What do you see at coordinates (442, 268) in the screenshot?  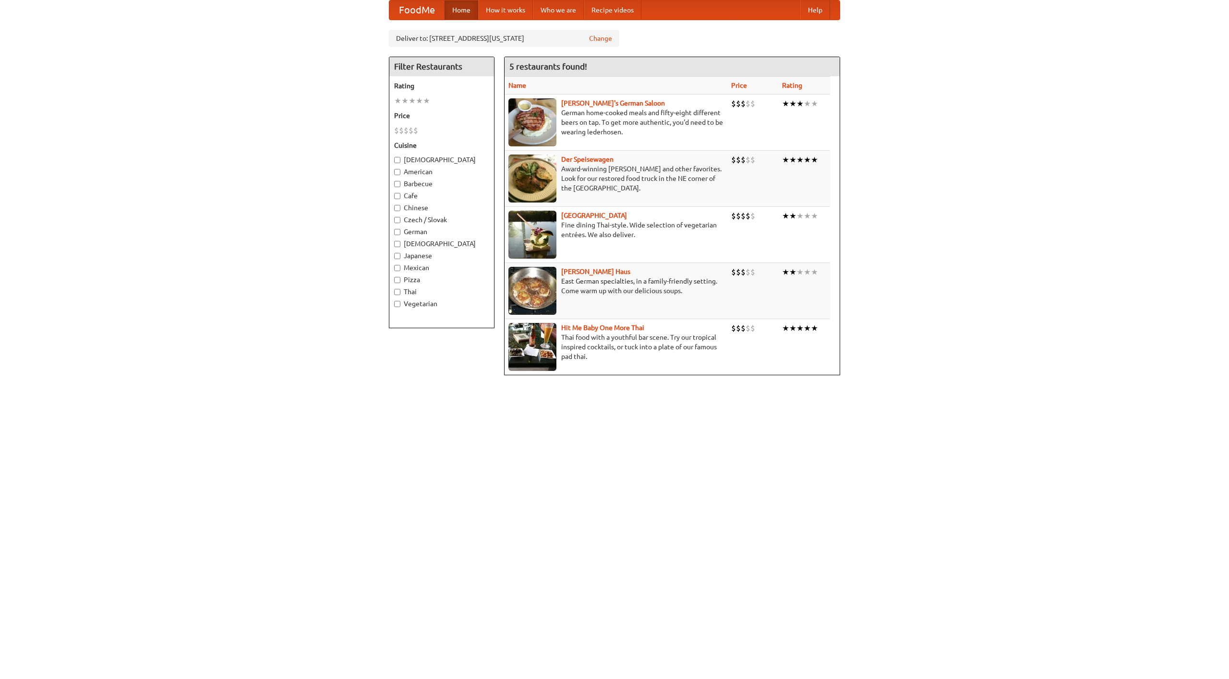 I see `label: Mexican` at bounding box center [442, 268].